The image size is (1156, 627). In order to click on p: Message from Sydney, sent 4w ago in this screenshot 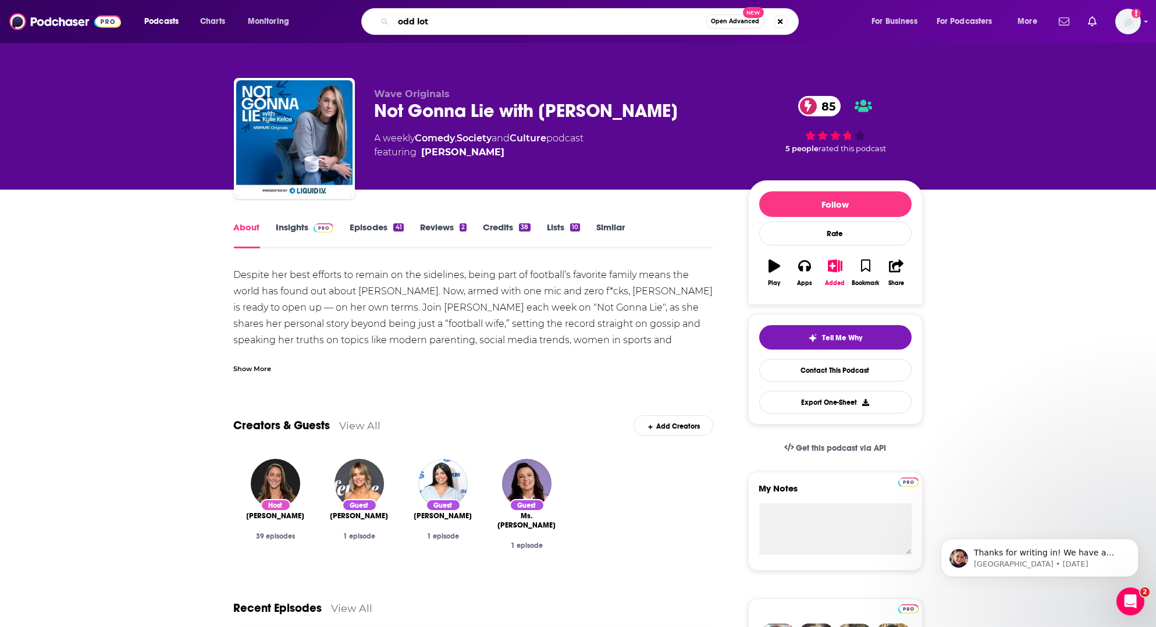, I will do `click(126, 50)`.